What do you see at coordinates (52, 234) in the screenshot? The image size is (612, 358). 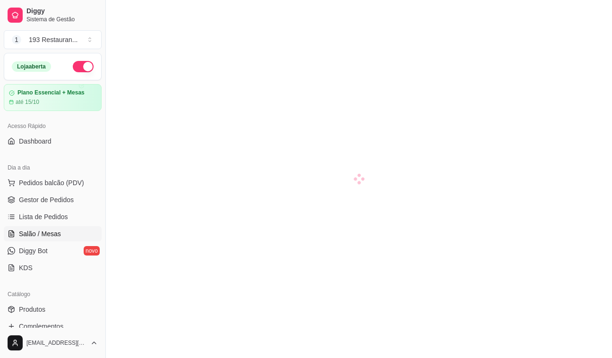 I see `a: Salão / Mesas` at bounding box center [52, 234].